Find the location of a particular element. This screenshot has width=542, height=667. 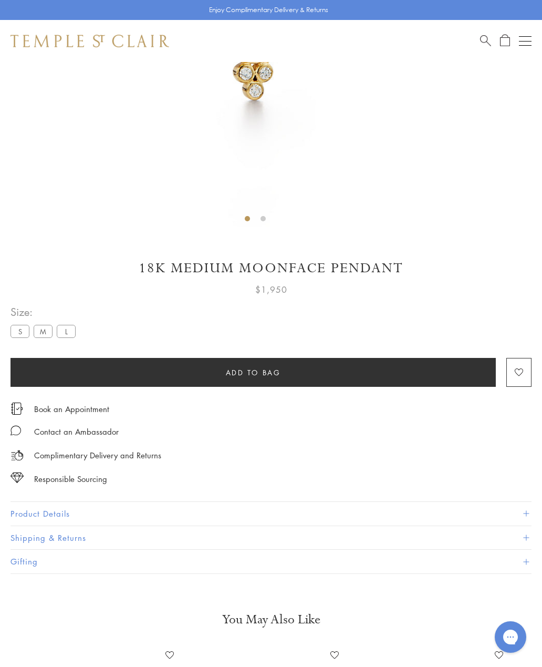

img: MessageIcon-01_2.svg is located at coordinates (16, 430).